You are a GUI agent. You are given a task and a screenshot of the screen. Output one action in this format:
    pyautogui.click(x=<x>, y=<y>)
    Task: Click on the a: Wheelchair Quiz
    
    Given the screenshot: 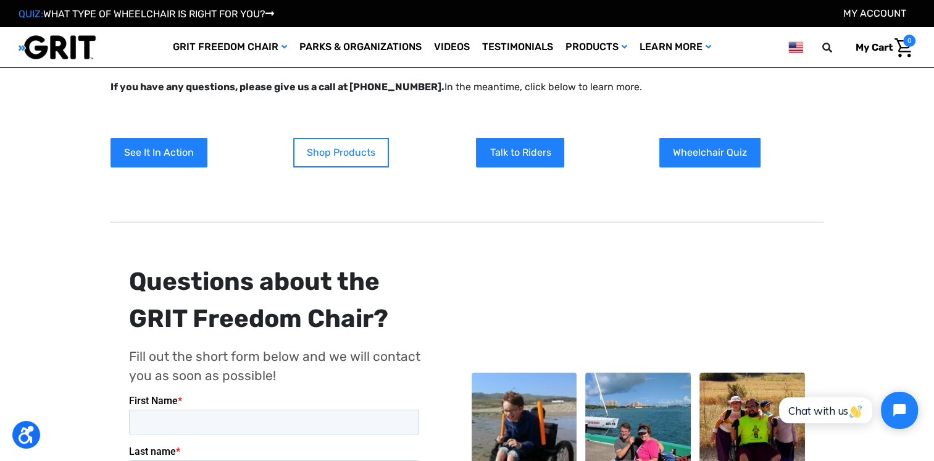 What is the action you would take?
    pyautogui.click(x=710, y=153)
    